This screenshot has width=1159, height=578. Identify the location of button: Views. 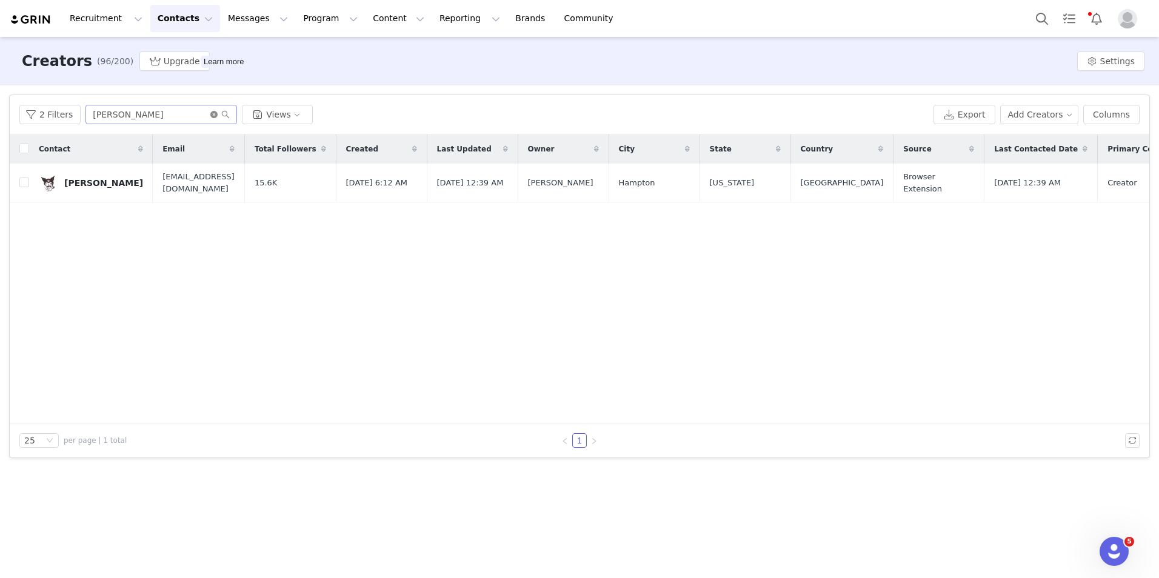
(277, 115).